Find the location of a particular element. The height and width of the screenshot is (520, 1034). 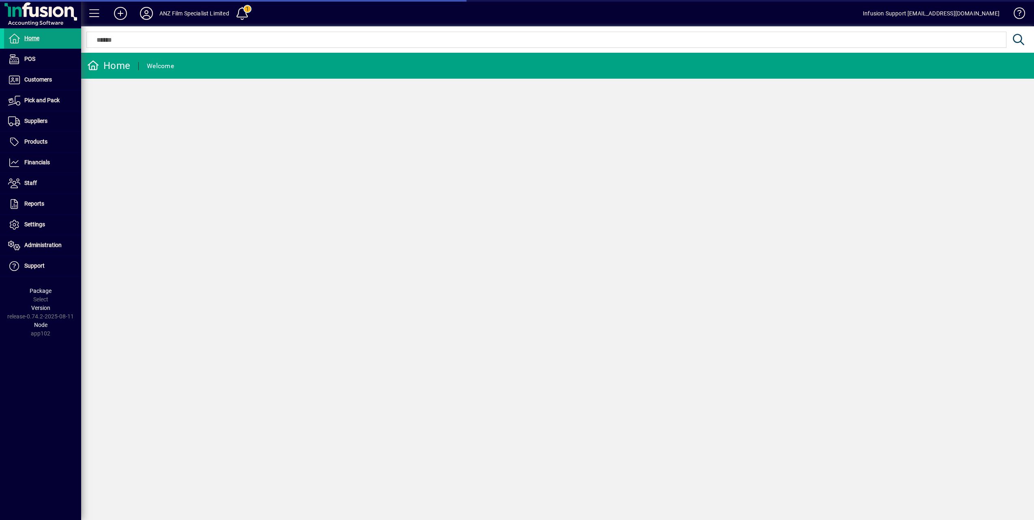

a: Knowledge Base is located at coordinates (1016, 15).